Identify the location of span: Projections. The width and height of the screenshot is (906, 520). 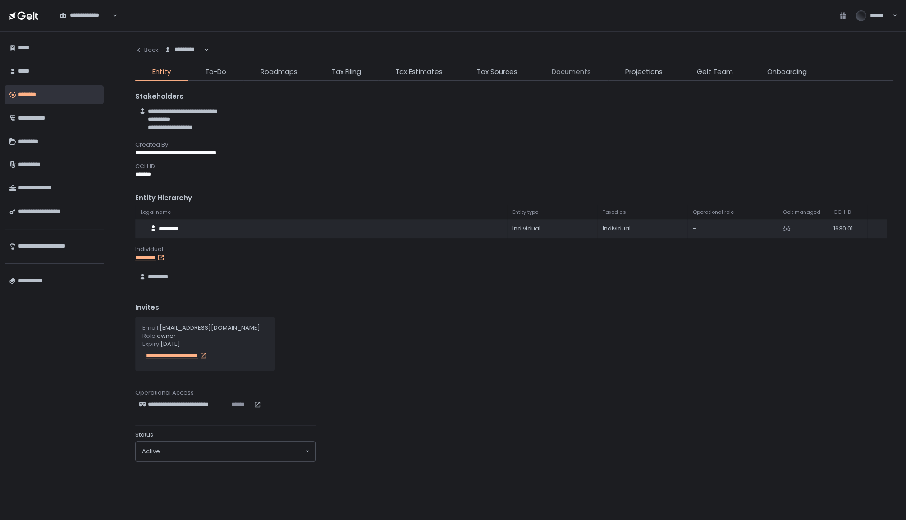
(644, 72).